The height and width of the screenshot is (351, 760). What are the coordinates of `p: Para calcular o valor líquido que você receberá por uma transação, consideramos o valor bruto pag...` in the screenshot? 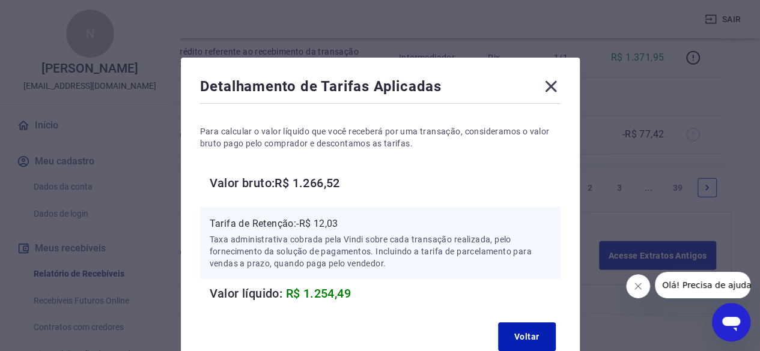 It's located at (380, 138).